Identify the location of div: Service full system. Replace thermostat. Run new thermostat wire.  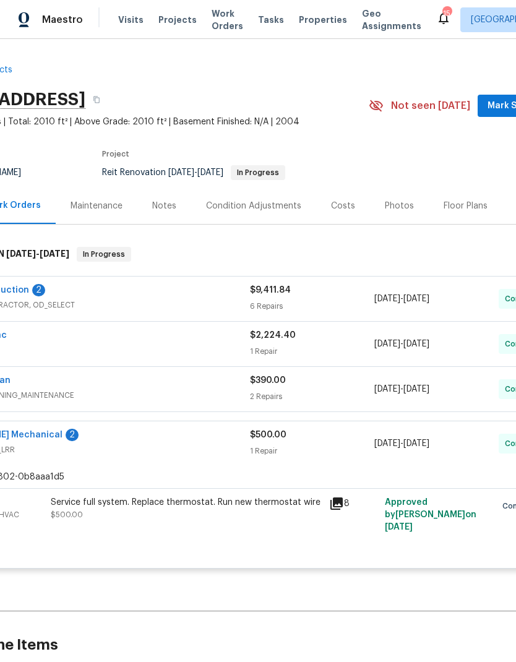
(186, 503).